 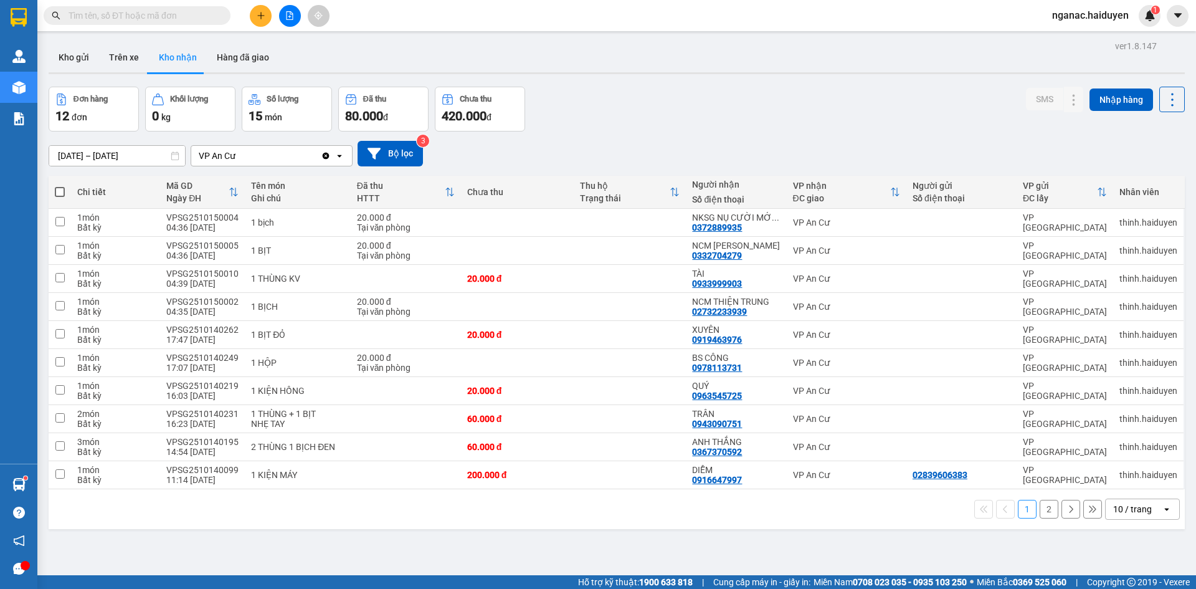 What do you see at coordinates (318, 16) in the screenshot?
I see `button: aim` at bounding box center [318, 16].